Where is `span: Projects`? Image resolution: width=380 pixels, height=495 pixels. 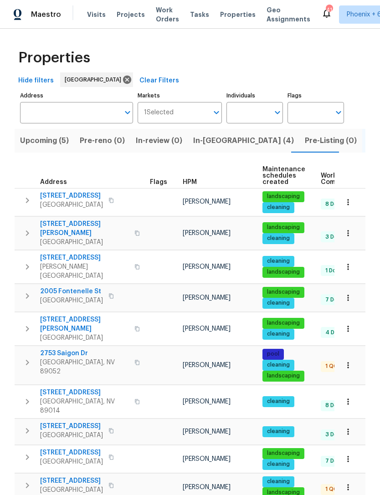
span: Projects is located at coordinates (131, 15).